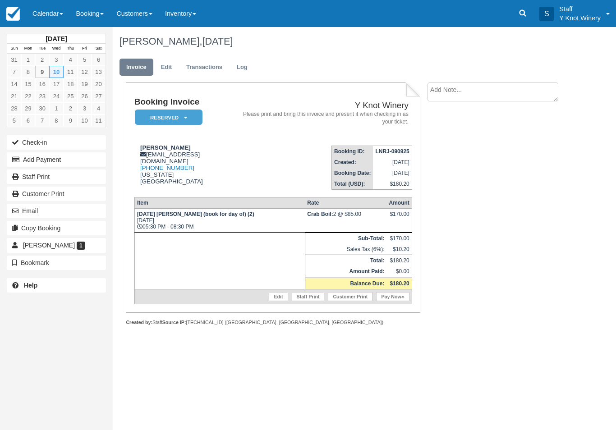 The image size is (616, 430). What do you see at coordinates (56, 49) in the screenshot?
I see `th: Wed` at bounding box center [56, 49].